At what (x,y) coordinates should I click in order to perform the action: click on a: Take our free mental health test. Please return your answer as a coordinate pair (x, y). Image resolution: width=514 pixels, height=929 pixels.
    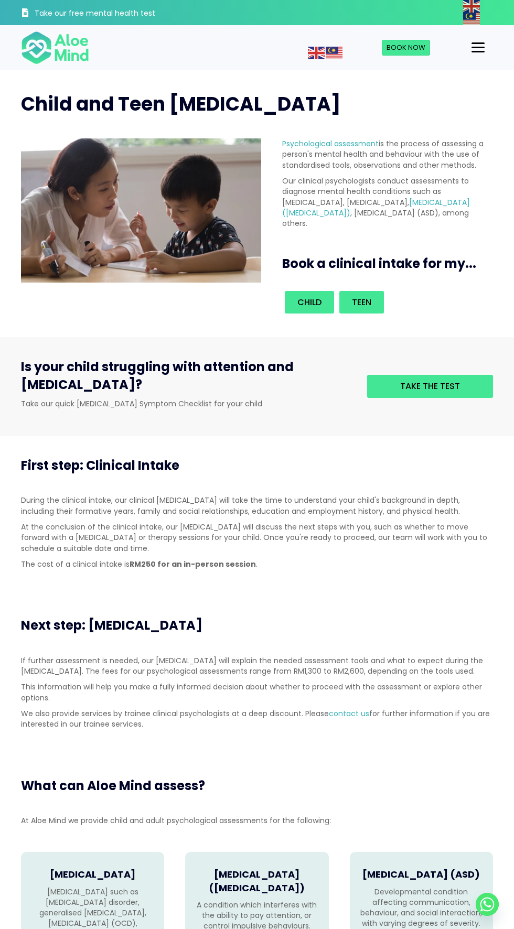
    Looking at the image, I should click on (93, 14).